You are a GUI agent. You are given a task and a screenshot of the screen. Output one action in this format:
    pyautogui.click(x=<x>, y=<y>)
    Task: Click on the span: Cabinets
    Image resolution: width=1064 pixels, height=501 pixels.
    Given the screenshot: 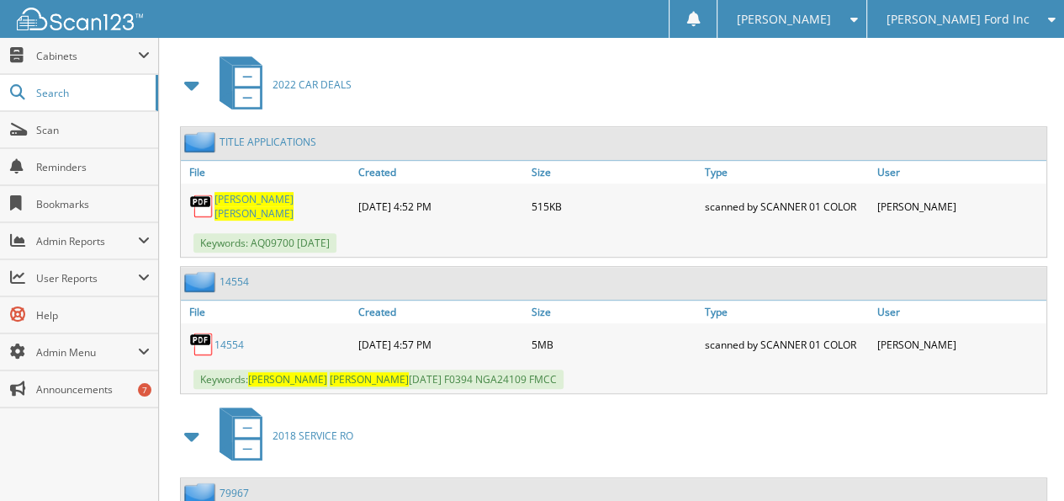 What is the action you would take?
    pyautogui.click(x=87, y=56)
    